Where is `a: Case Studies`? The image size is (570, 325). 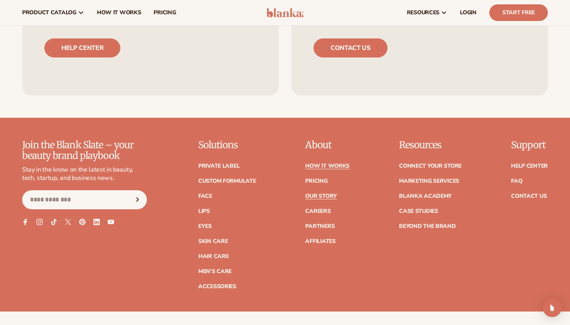
a: Case Studies is located at coordinates (419, 211).